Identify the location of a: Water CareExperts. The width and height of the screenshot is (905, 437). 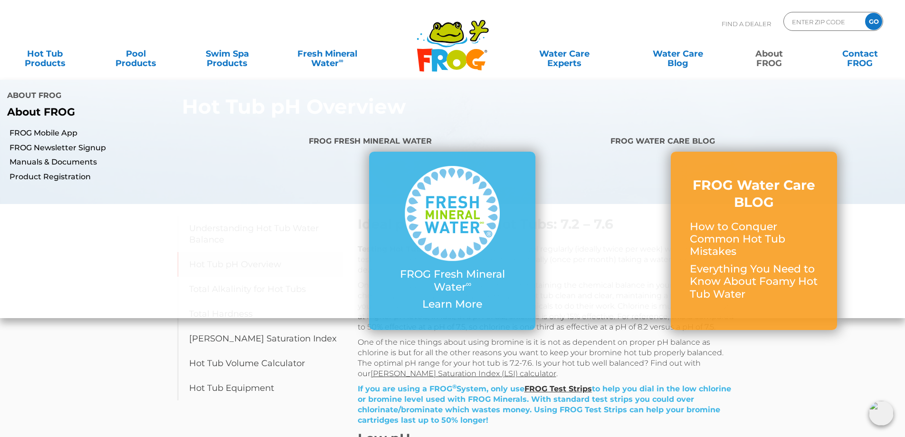
(564, 54).